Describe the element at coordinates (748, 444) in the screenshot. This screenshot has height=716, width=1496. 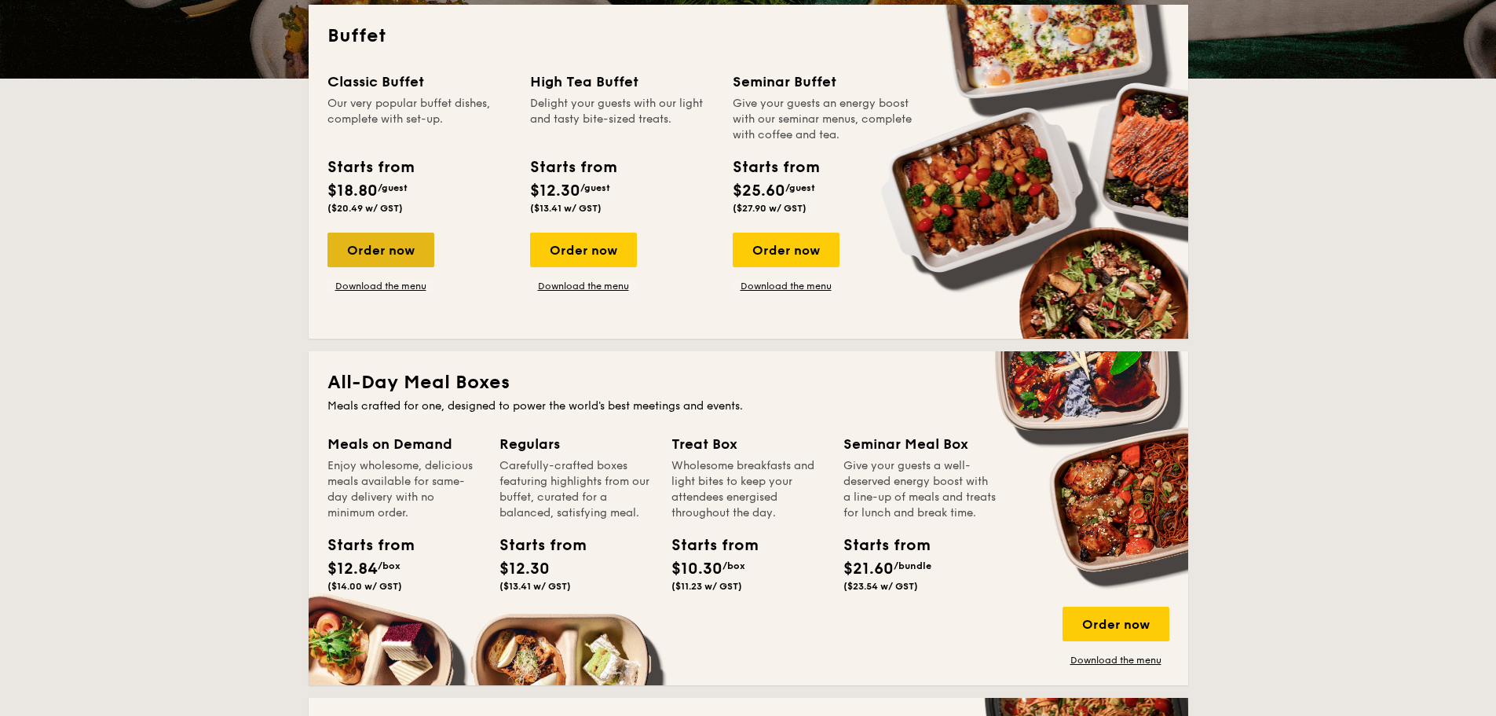
I see `div: Treat Box` at that location.